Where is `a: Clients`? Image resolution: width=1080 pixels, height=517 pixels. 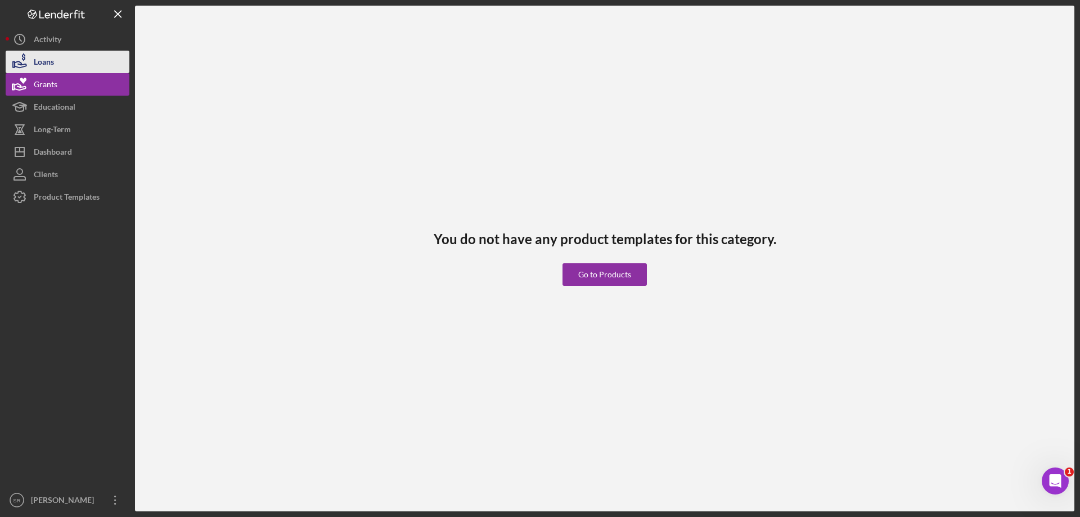
a: Clients is located at coordinates (67, 174).